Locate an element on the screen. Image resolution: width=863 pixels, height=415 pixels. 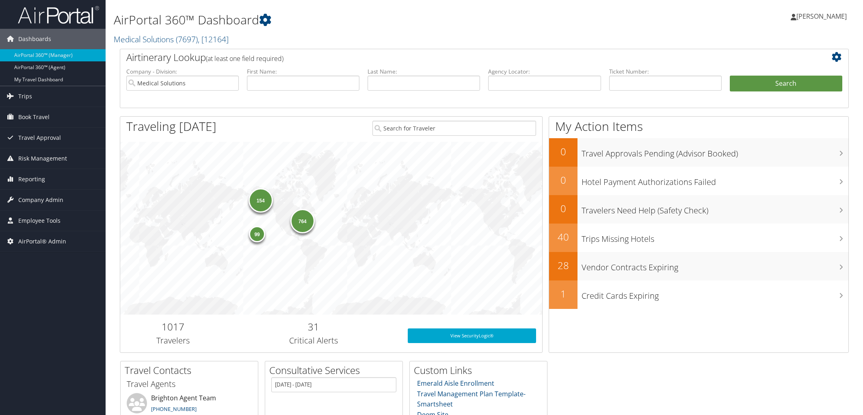
span: Book Travel is located at coordinates (34, 117).